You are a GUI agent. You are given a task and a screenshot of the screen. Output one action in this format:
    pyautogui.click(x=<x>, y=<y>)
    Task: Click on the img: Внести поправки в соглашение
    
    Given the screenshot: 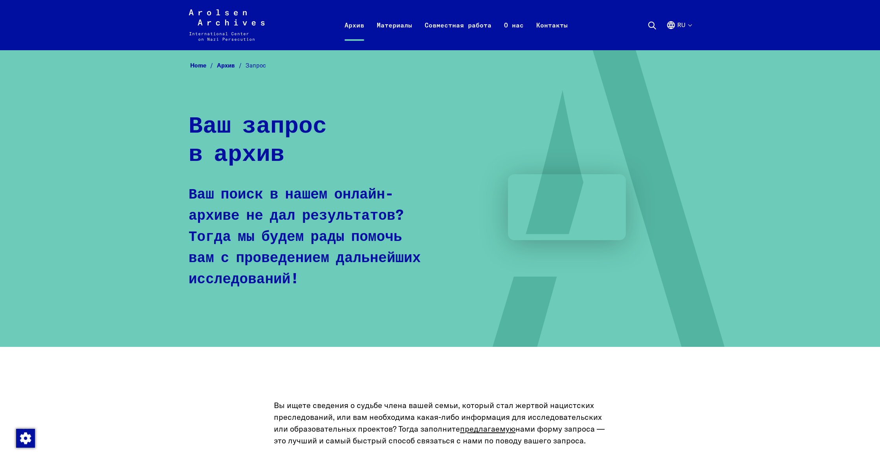 What is the action you would take?
    pyautogui.click(x=26, y=439)
    